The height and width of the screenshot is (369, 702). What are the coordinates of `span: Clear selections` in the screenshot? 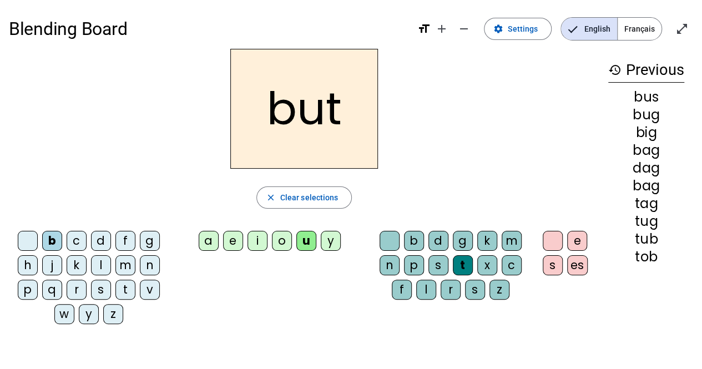 It's located at (309, 197).